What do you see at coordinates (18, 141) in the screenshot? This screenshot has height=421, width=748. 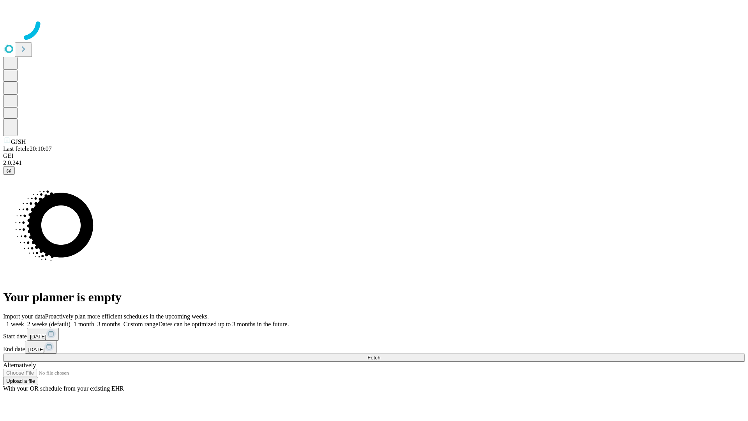 I see `span: GJSH` at bounding box center [18, 141].